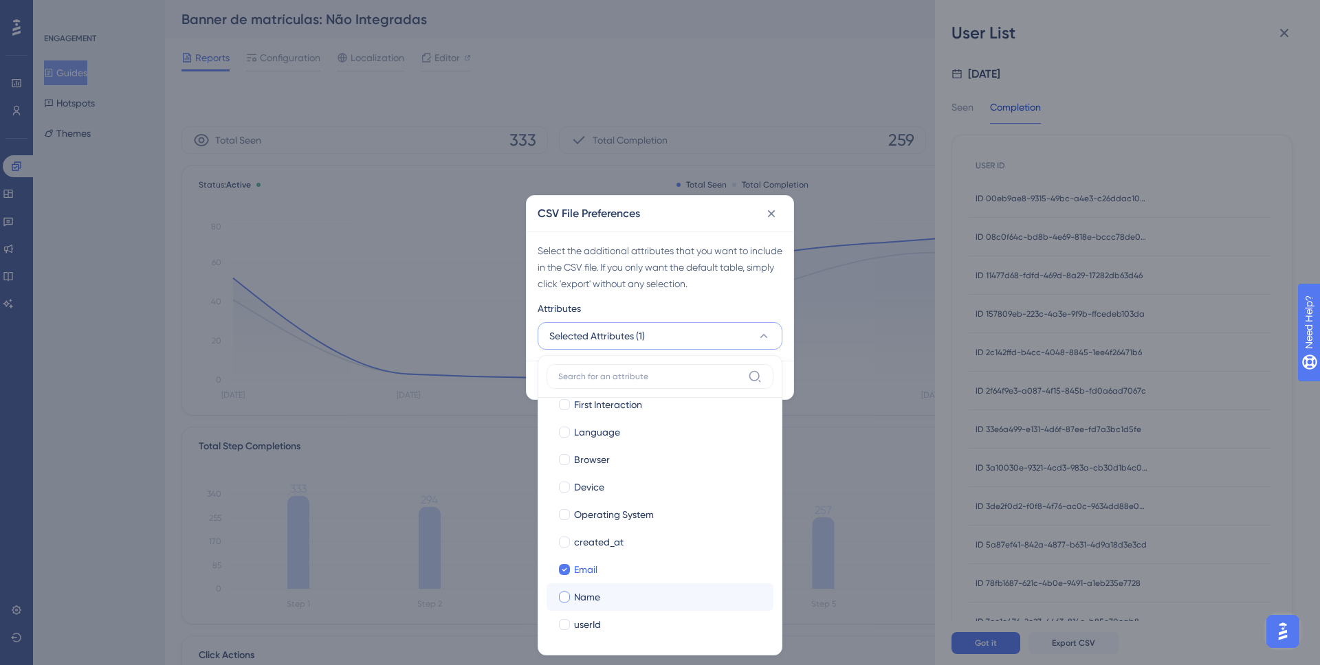 Image resolution: width=1320 pixels, height=665 pixels. I want to click on span: Selected Attributes (1), so click(597, 336).